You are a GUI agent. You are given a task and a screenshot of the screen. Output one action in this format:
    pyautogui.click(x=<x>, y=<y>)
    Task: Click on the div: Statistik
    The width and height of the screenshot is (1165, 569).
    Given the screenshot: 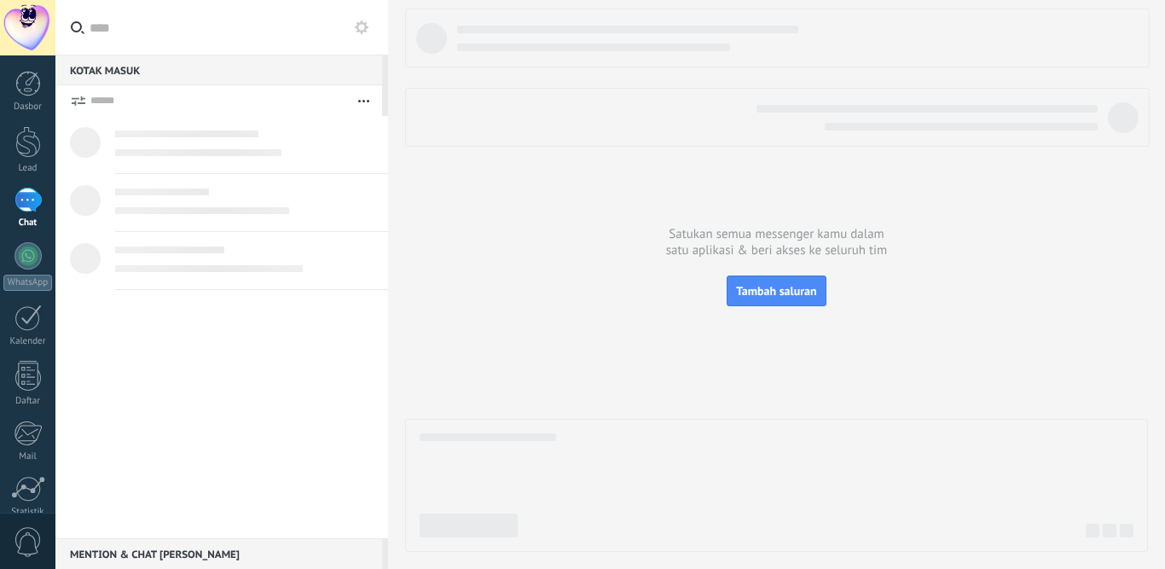 What is the action you would take?
    pyautogui.click(x=28, y=512)
    